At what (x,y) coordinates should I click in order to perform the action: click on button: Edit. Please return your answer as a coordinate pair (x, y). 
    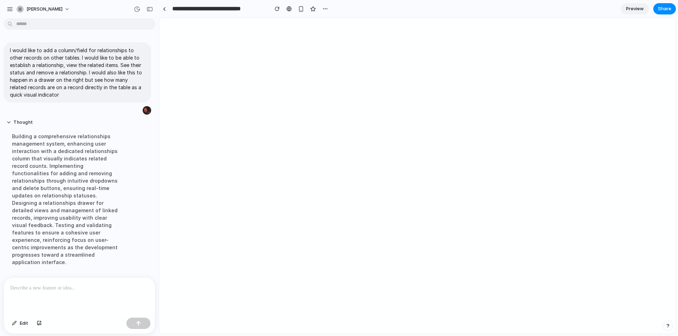
    Looking at the image, I should click on (20, 324).